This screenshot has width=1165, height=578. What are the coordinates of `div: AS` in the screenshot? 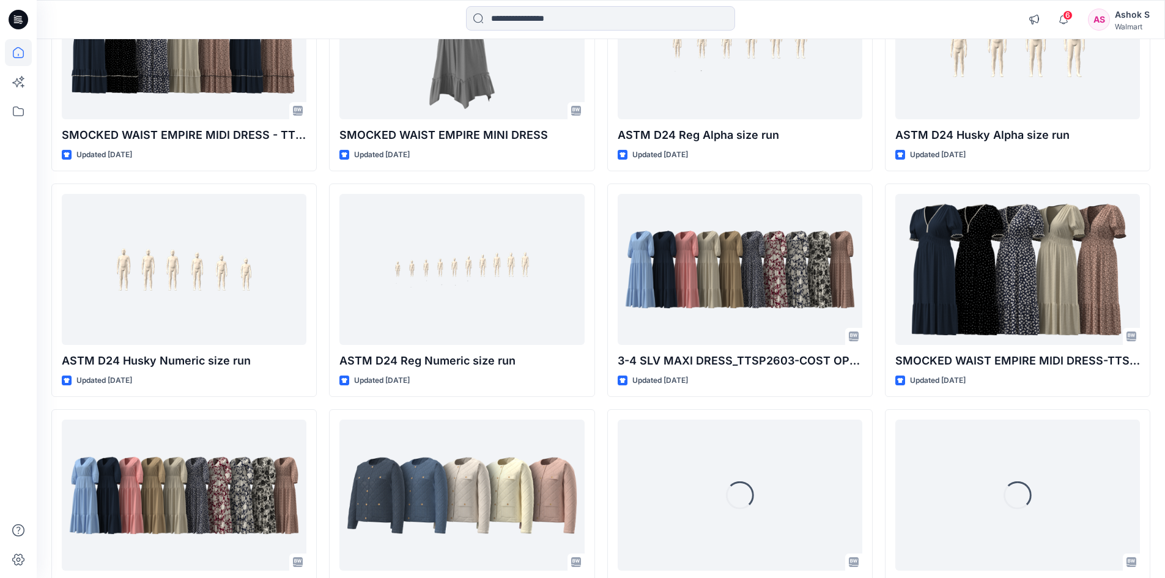 It's located at (1099, 20).